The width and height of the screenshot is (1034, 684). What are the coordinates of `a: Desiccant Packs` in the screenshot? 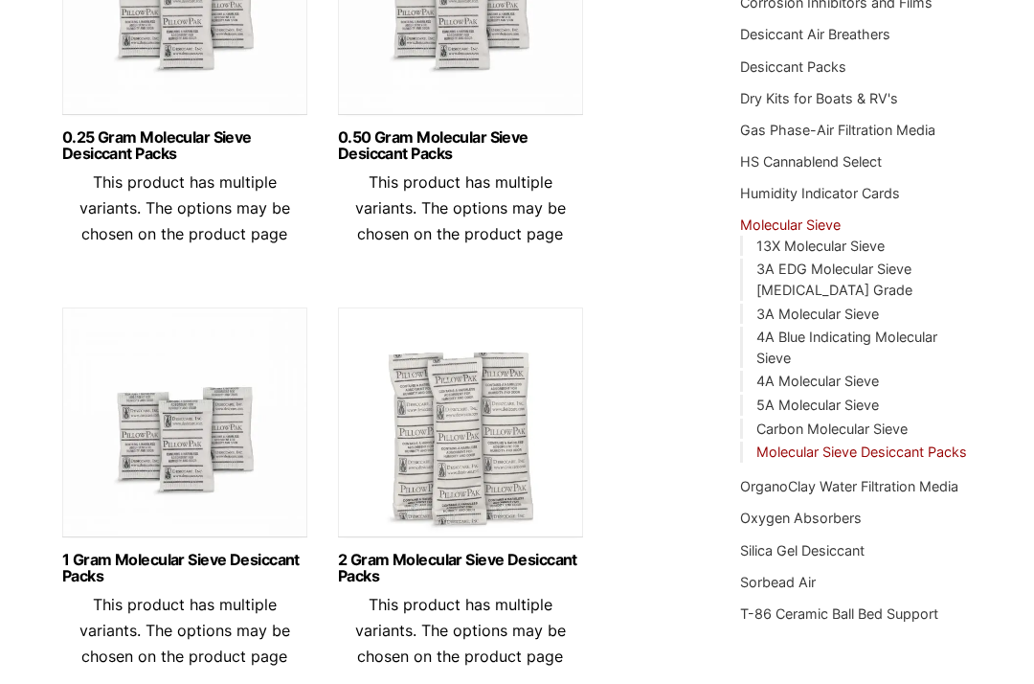 It's located at (793, 67).